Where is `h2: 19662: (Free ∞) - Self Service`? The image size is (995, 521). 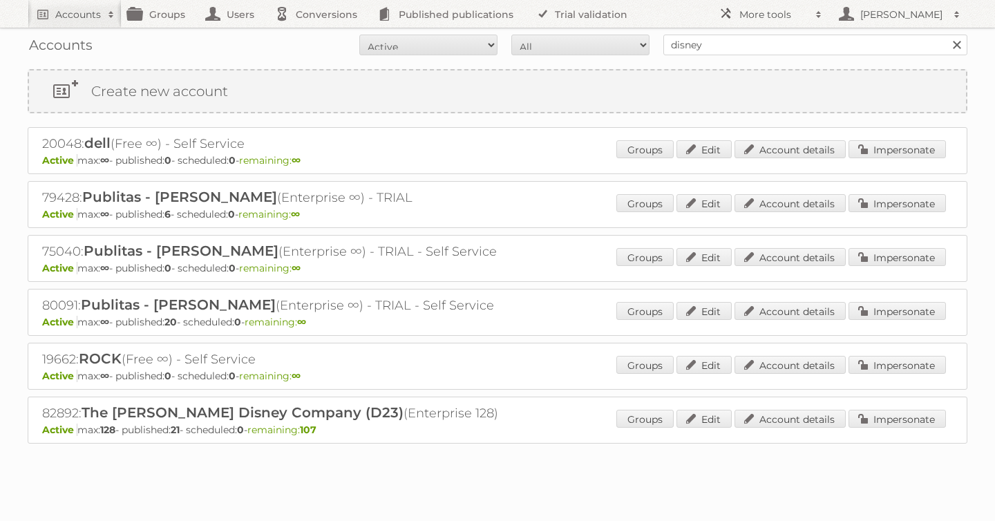
h2: 19662: (Free ∞) - Self Service is located at coordinates (284, 359).